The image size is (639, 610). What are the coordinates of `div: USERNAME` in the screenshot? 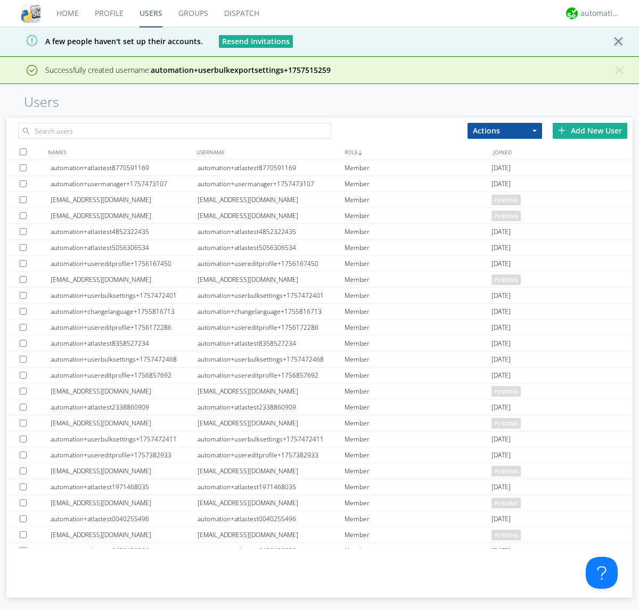 It's located at (268, 152).